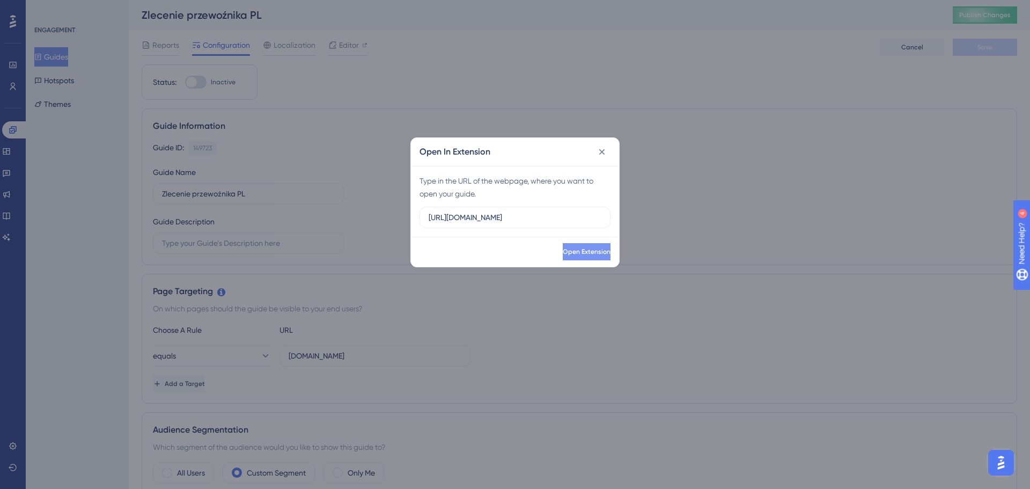 This screenshot has width=1030, height=489. Describe the element at coordinates (586, 252) in the screenshot. I see `span: Open Extension` at that location.